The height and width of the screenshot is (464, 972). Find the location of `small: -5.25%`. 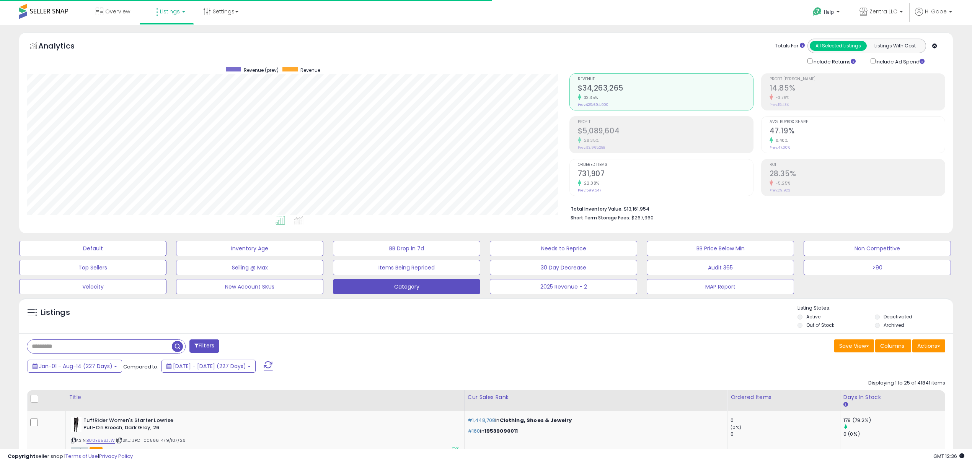

small: -5.25% is located at coordinates (782, 183).